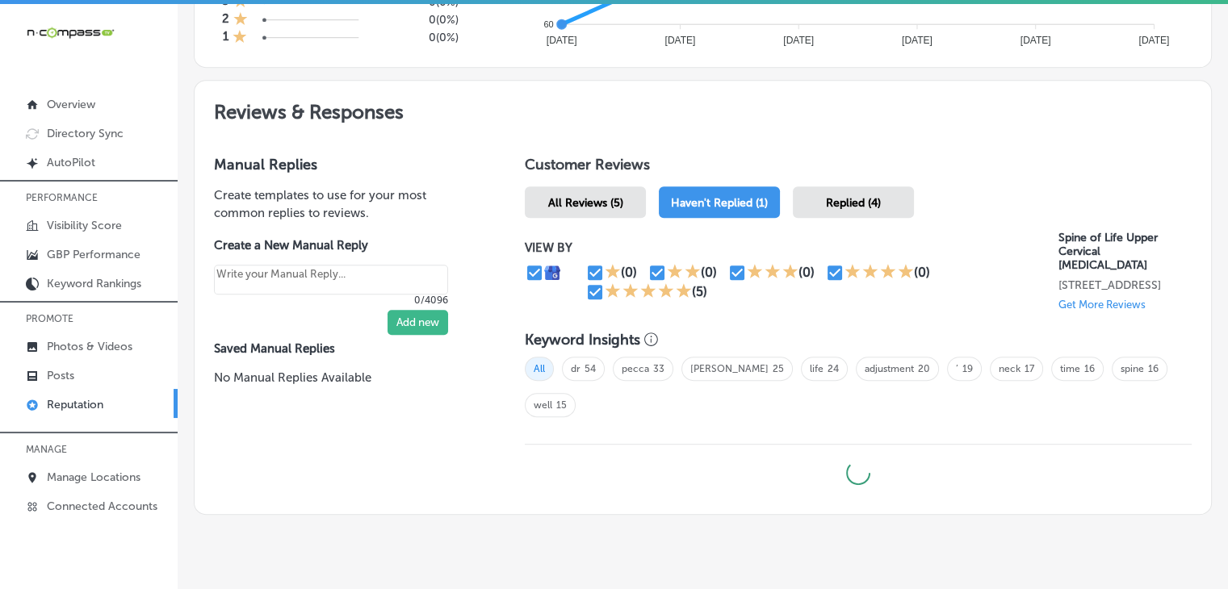  I want to click on button: Add new, so click(417, 322).